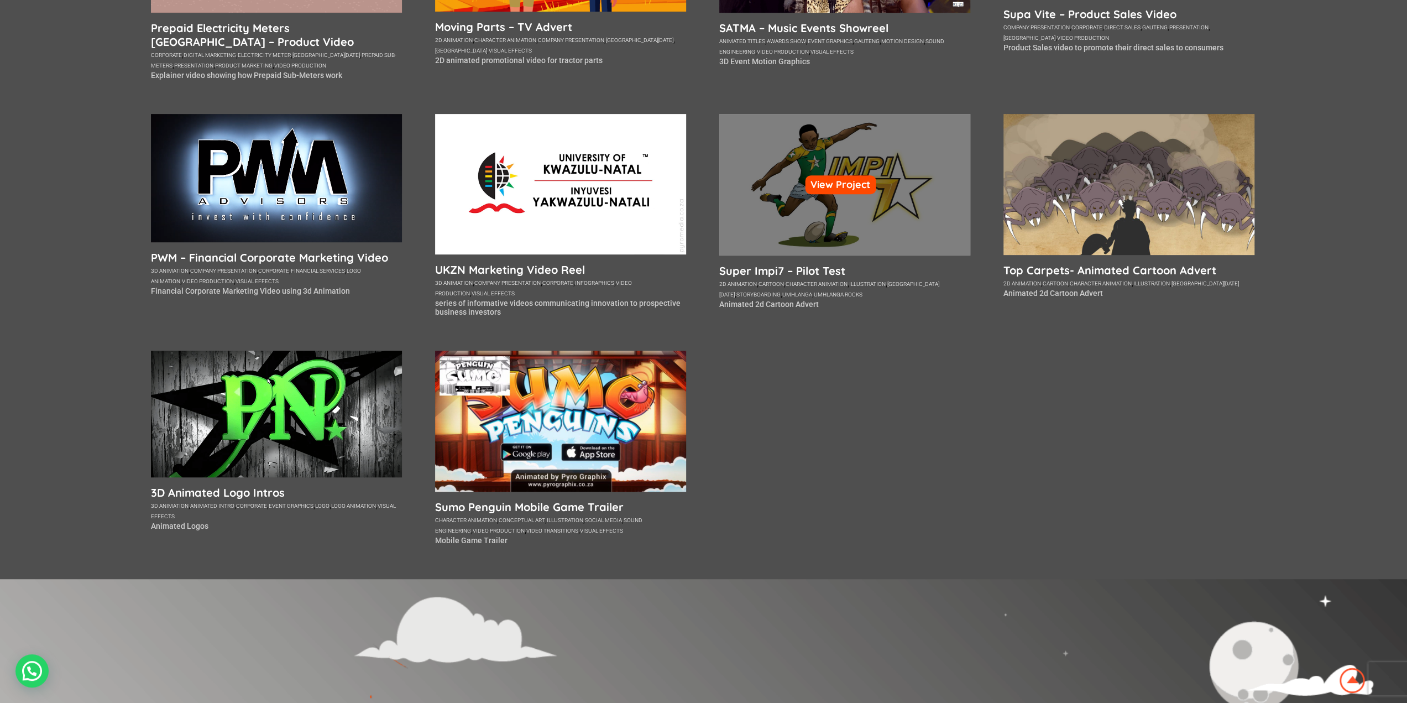 This screenshot has height=703, width=1407. I want to click on p: Mobile Game Trailer, so click(561, 540).